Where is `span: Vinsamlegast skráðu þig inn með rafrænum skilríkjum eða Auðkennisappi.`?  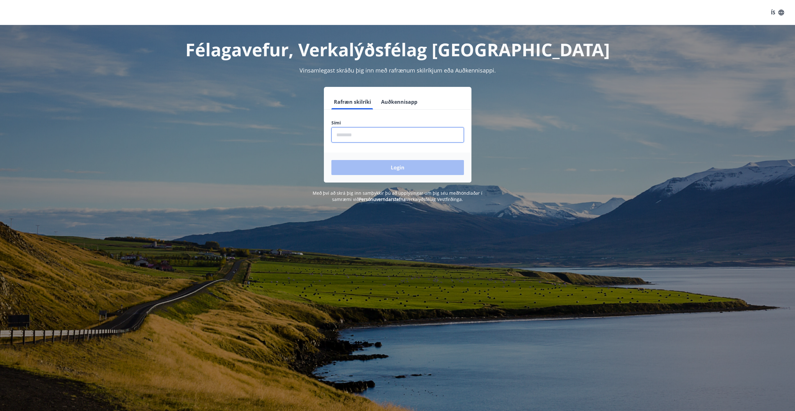
span: Vinsamlegast skráðu þig inn með rafrænum skilríkjum eða Auðkennisappi. is located at coordinates (398, 70).